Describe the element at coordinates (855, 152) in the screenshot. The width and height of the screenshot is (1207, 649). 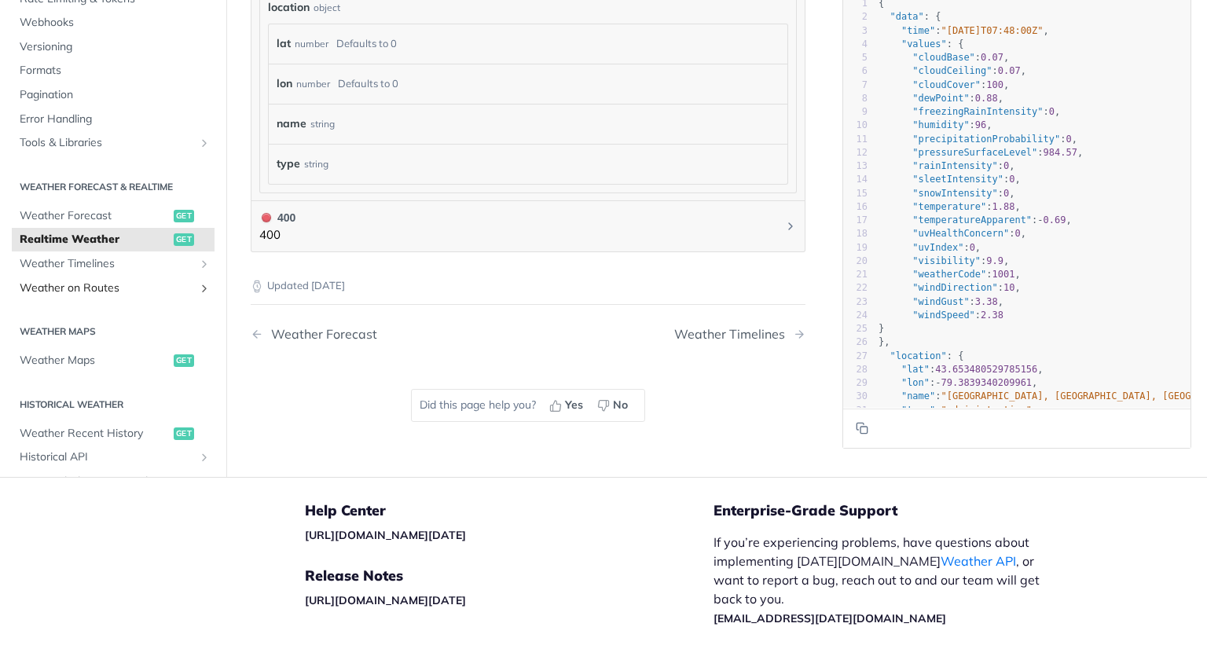
I see `div: 12` at that location.